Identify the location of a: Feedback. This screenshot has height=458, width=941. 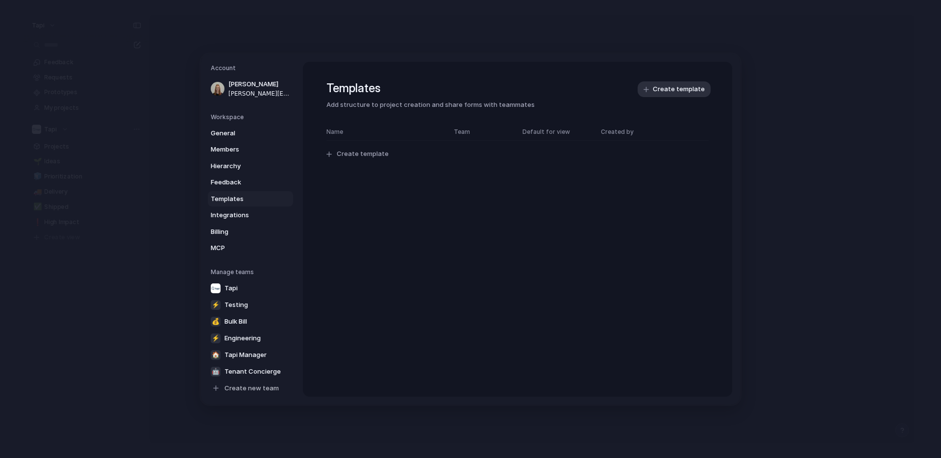
(250, 182).